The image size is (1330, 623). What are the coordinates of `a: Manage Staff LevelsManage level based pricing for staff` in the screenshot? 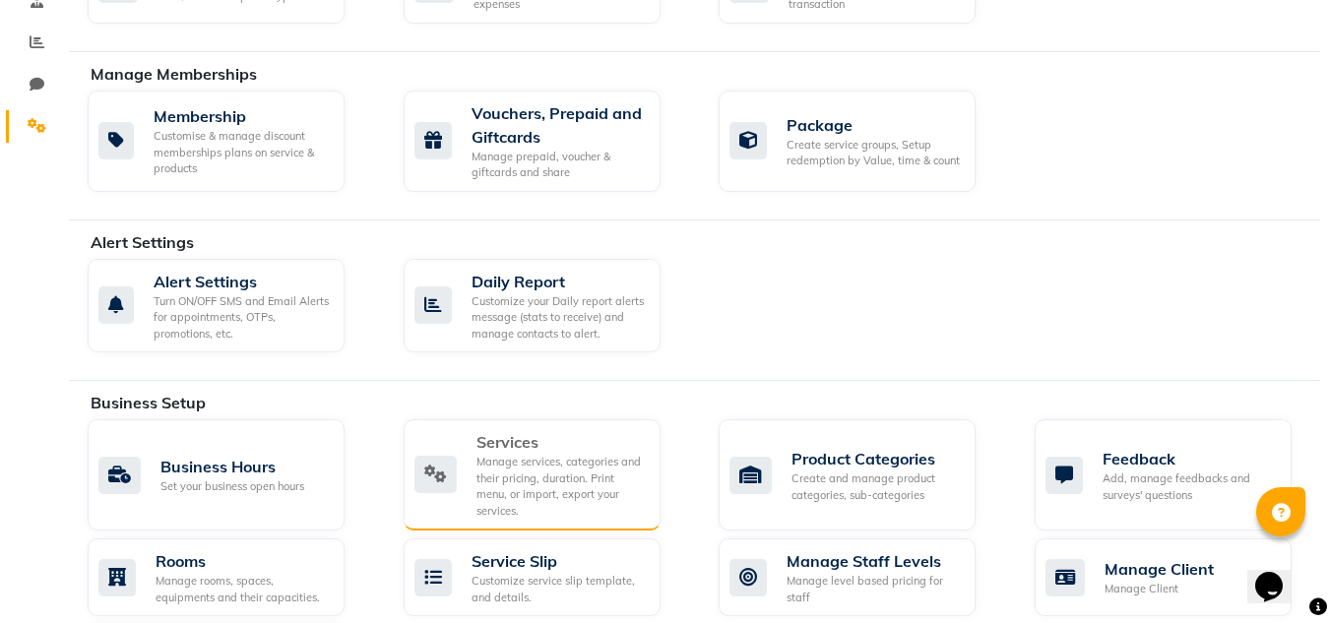 It's located at (862, 577).